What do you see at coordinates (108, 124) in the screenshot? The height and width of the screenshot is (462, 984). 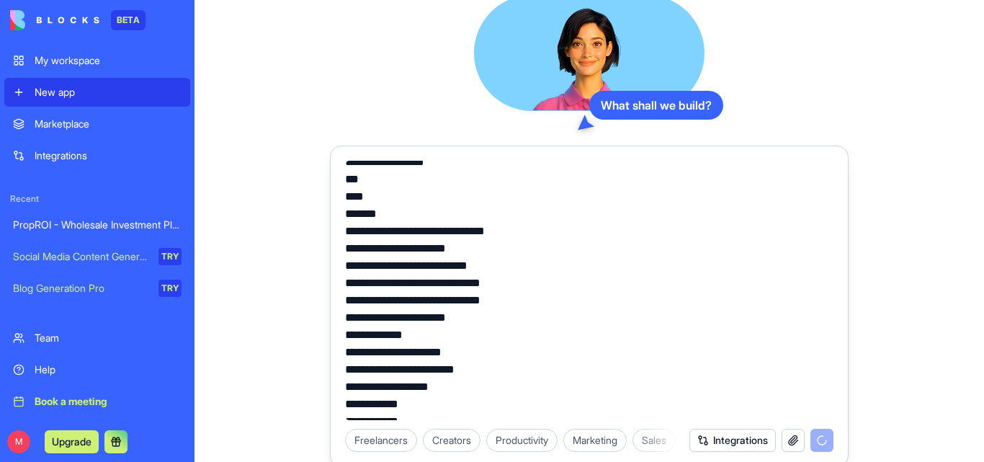 I see `div: Marketplace` at bounding box center [108, 124].